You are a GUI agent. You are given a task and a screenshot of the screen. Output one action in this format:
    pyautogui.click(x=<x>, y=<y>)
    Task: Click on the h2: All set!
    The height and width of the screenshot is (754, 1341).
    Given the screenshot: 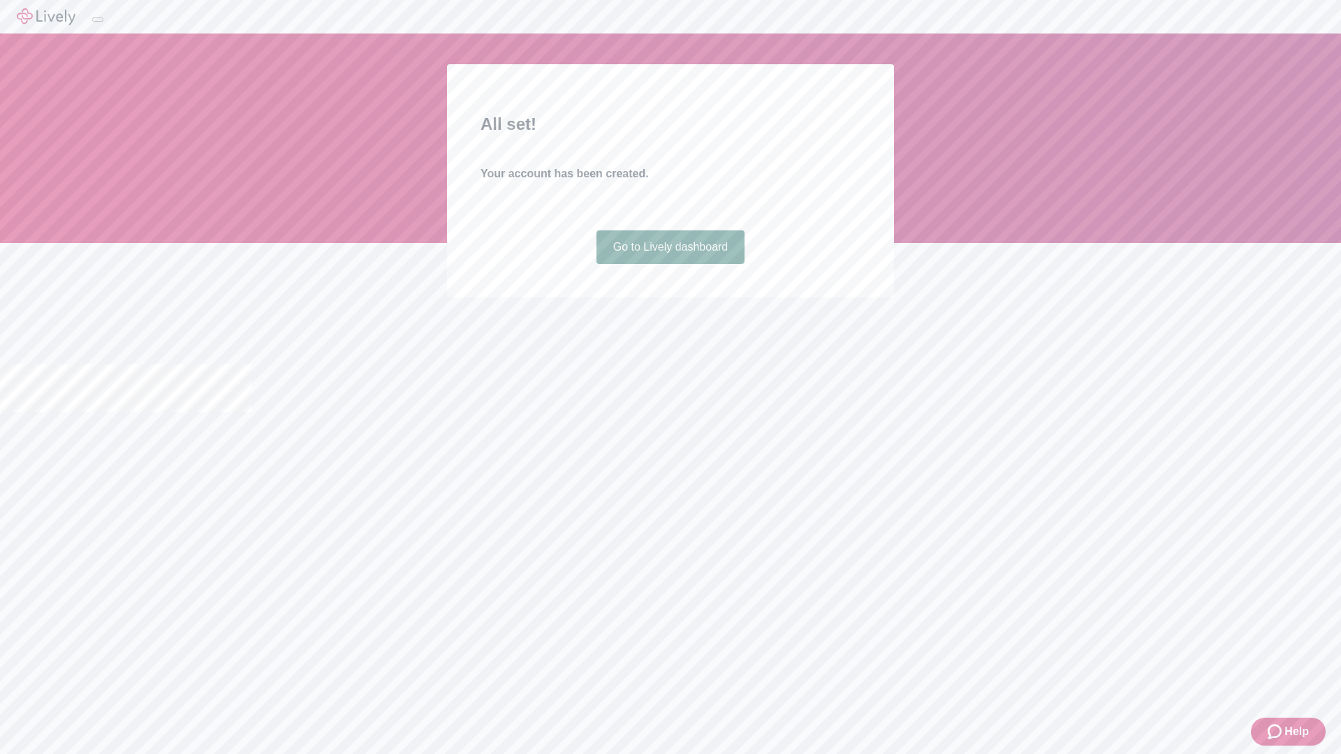 What is the action you would take?
    pyautogui.click(x=670, y=124)
    